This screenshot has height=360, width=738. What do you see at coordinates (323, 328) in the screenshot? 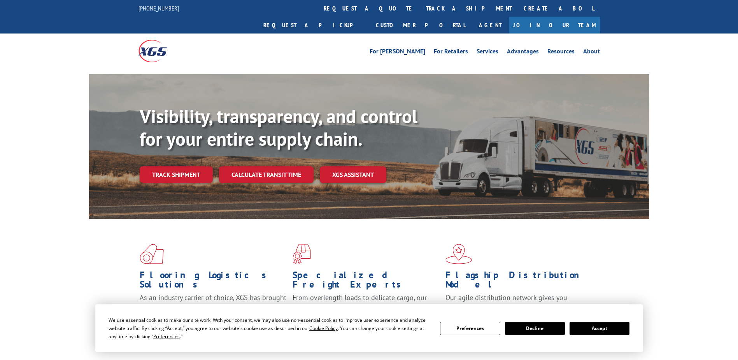
I see `span: Cookie Policy` at bounding box center [323, 328].